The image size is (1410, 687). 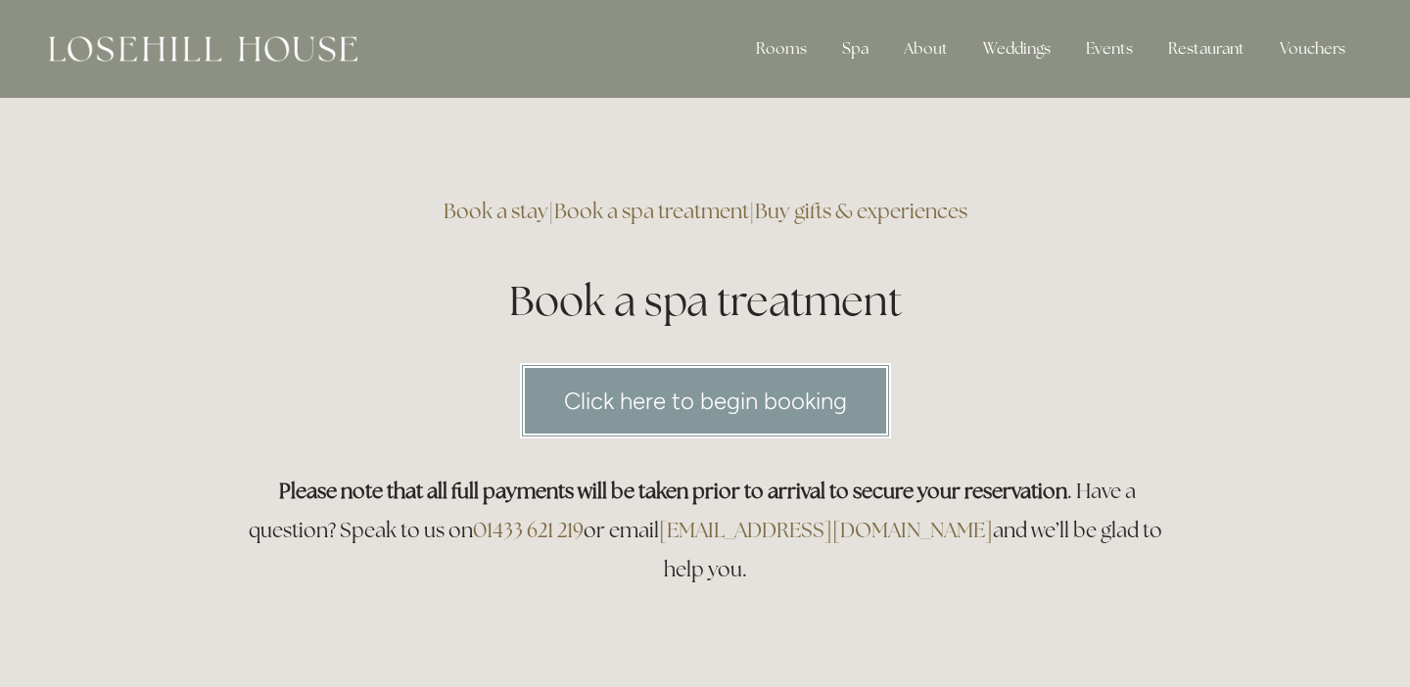 What do you see at coordinates (925, 49) in the screenshot?
I see `div: About` at bounding box center [925, 49].